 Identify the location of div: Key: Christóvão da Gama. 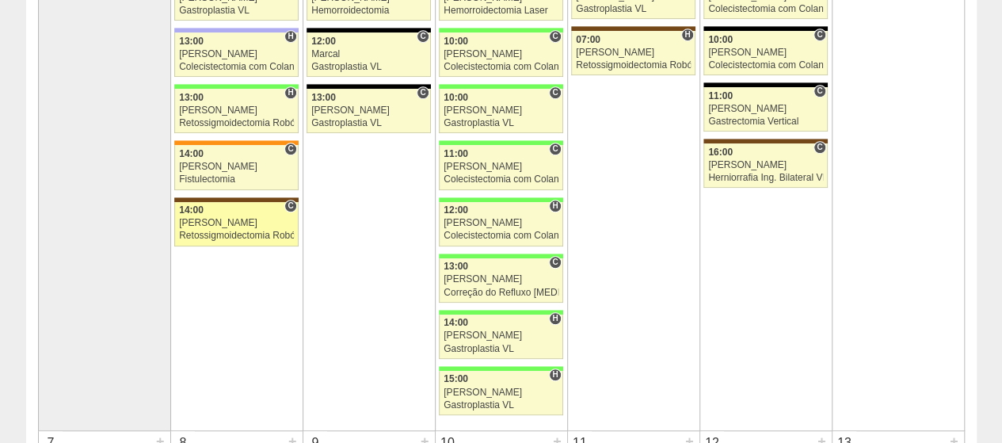
(236, 30).